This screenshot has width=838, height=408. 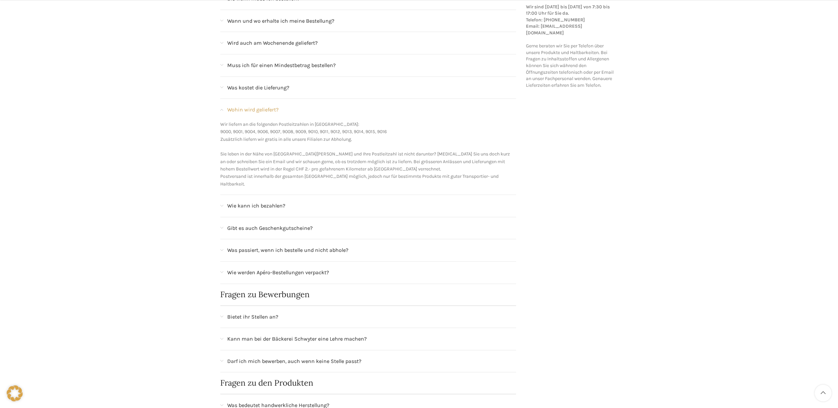 What do you see at coordinates (572, 46) in the screenshot?
I see `p: Gerne beraten wir Sie per Telefon über unsere Produkte und Haltbarkeiten. Bei Fragen zu Inhaltsst...` at bounding box center [572, 46].